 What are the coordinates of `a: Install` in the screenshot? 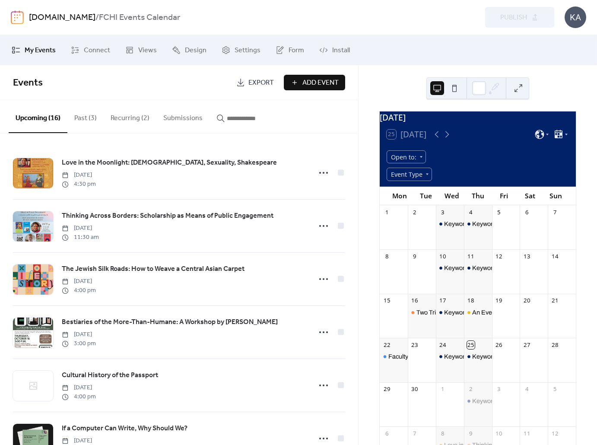 It's located at (334, 50).